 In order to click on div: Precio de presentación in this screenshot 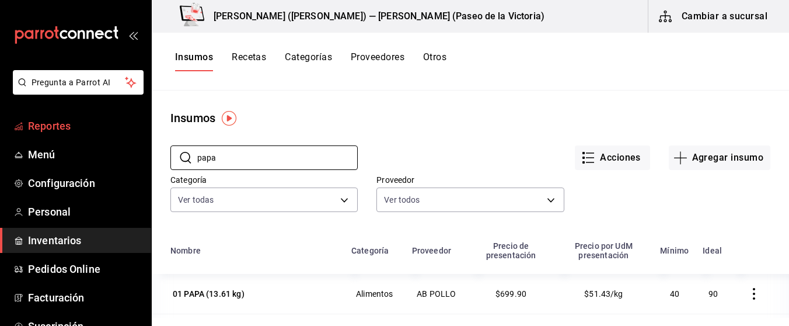, I will do `click(511, 250)`.